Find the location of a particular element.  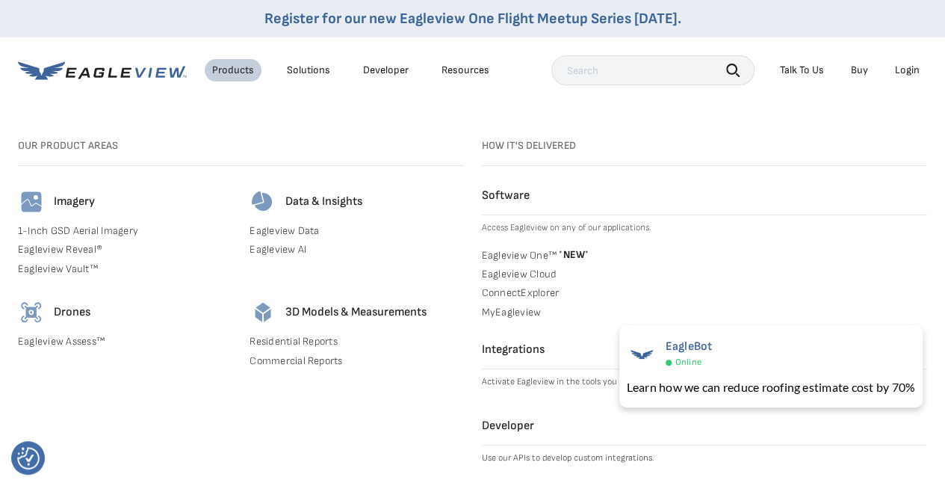

a: Buy is located at coordinates (859, 70).